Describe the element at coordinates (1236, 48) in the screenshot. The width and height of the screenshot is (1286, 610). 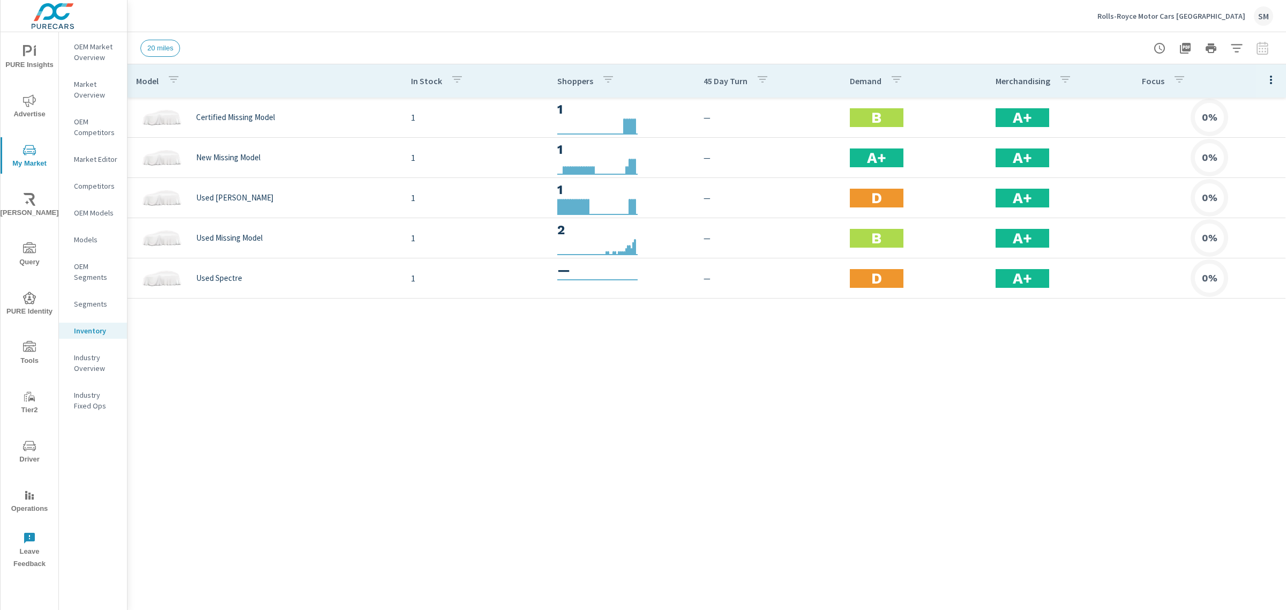
I see `button: Apply Filters` at that location.